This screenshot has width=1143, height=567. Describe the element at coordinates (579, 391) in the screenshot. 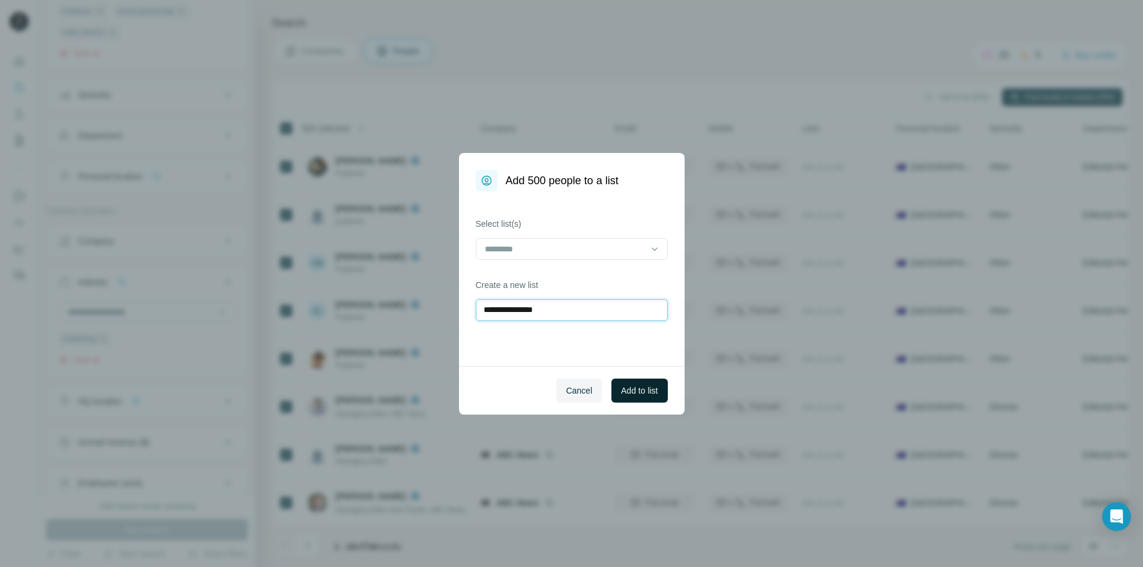

I see `button: Cancel` at that location.